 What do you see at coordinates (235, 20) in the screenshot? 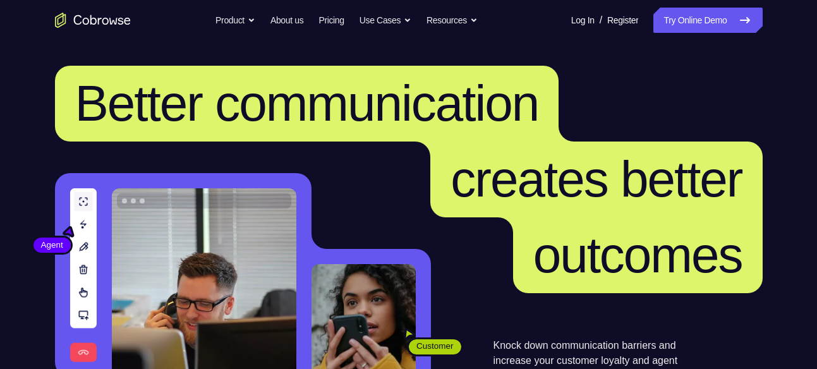
I see `button: Product` at bounding box center [235, 20].